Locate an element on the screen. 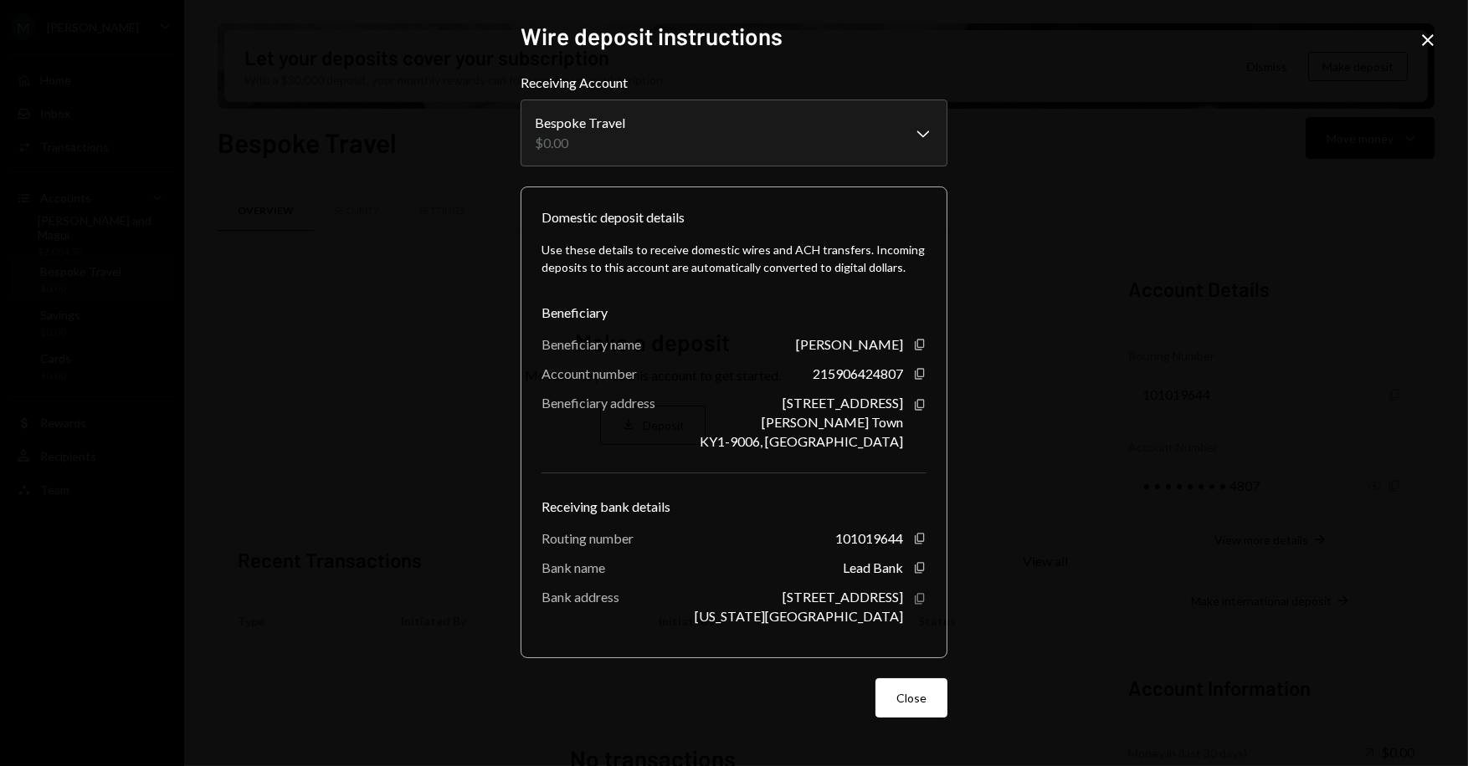  h2: Wire deposit instructions is located at coordinates (734, 36).